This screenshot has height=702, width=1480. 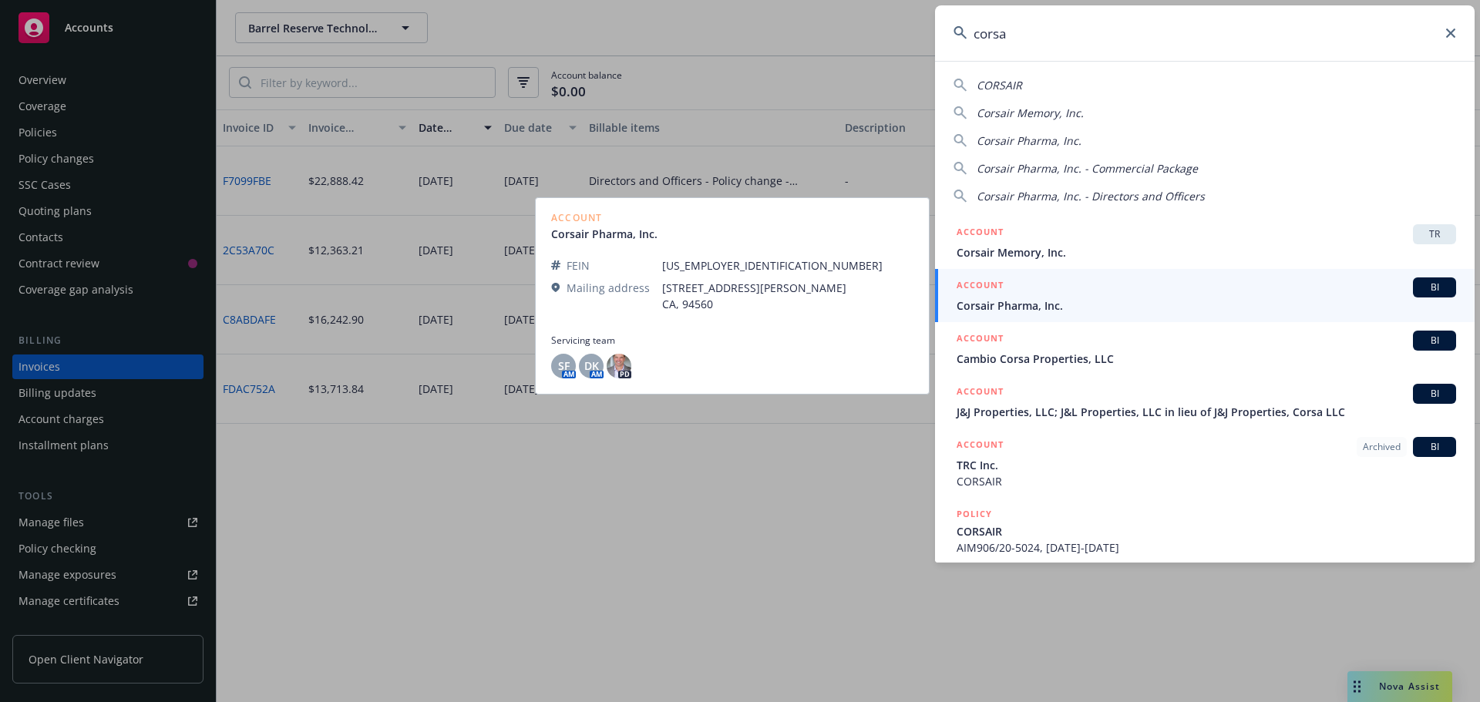 What do you see at coordinates (1435, 234) in the screenshot?
I see `span: TR` at bounding box center [1435, 234].